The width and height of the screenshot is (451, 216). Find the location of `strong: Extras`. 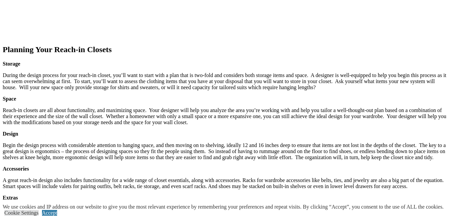

strong: Extras is located at coordinates (10, 197).